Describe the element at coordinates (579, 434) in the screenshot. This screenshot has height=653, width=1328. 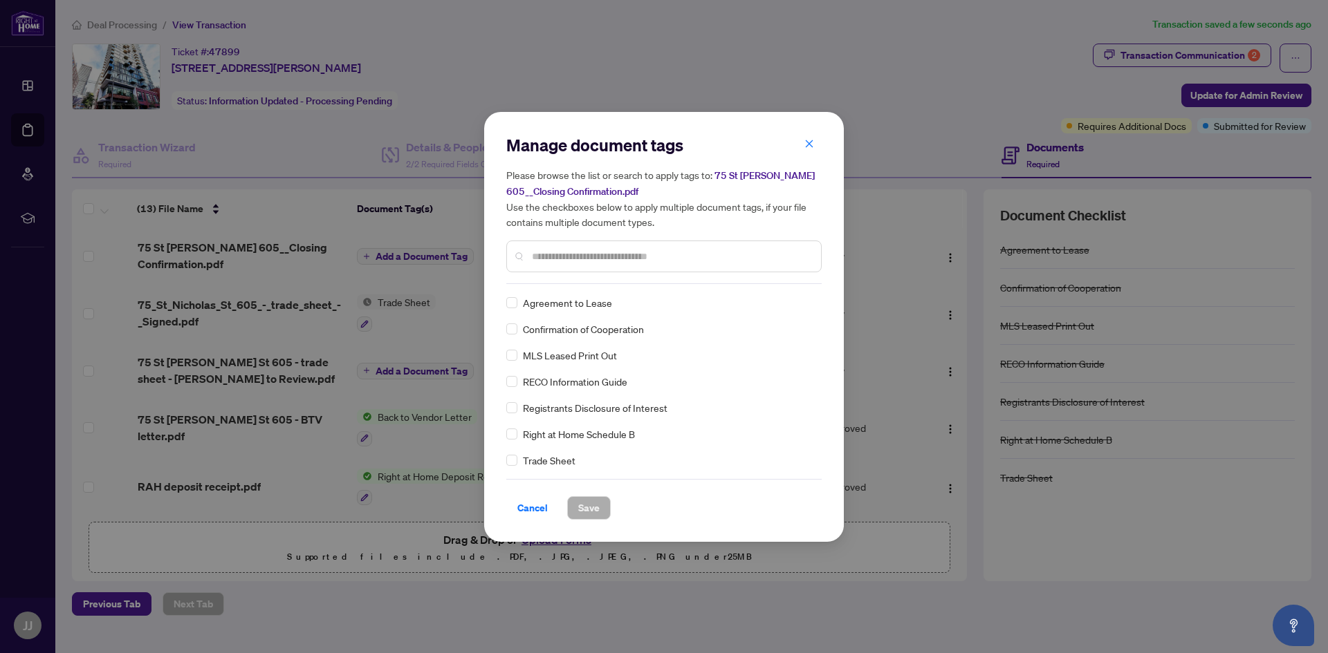
I see `span: Right at Home Schedule B` at that location.